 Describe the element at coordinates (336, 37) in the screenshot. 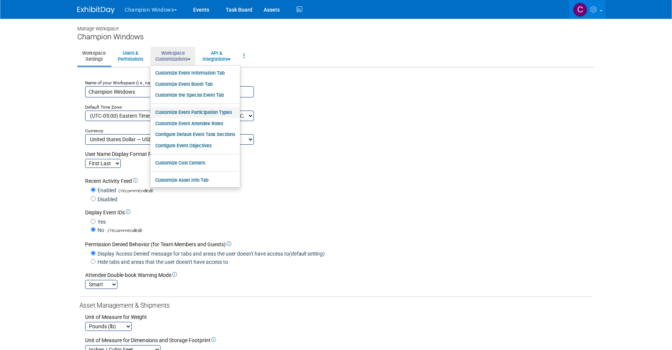

I see `div: Champion Windows` at that location.